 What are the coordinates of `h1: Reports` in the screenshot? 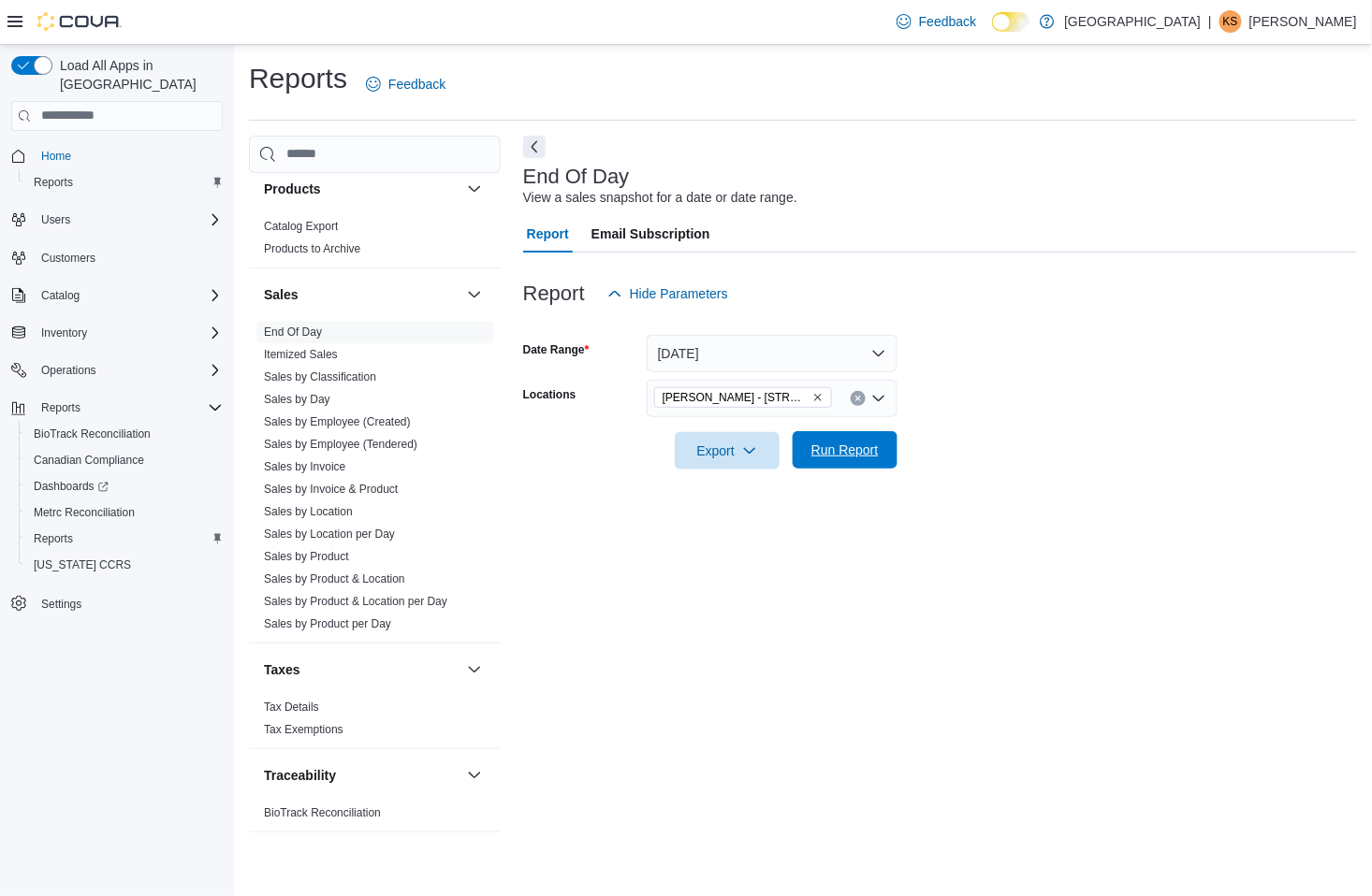 It's located at (297, 78).